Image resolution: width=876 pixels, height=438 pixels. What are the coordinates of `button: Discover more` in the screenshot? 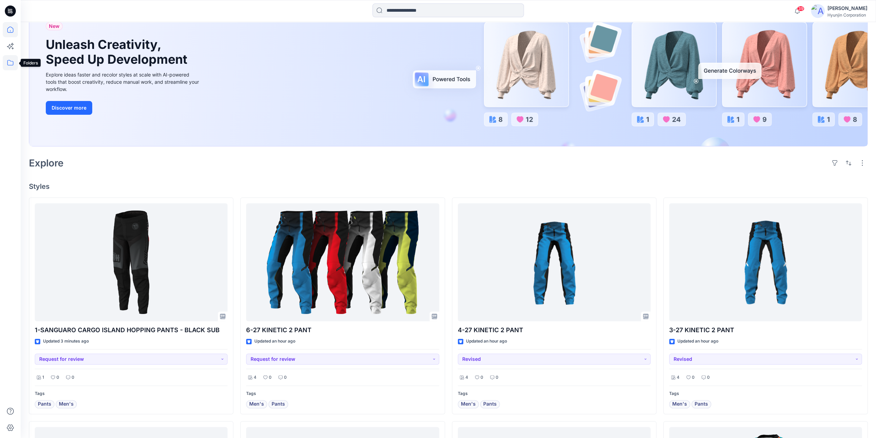 It's located at (69, 108).